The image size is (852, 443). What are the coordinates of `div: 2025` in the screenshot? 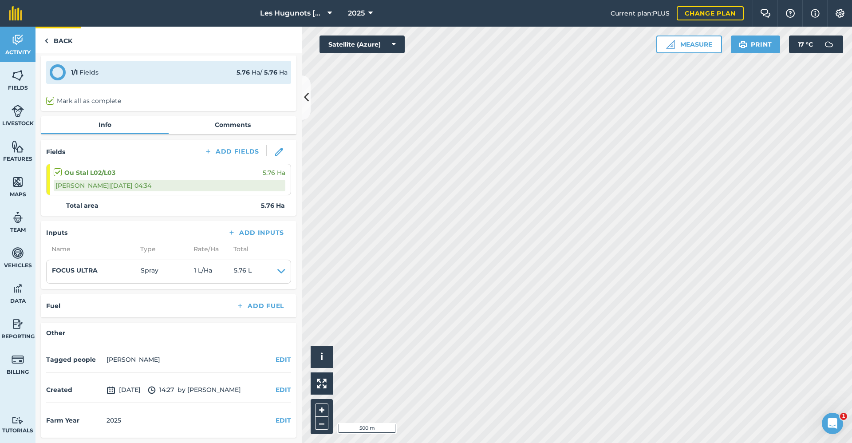 It's located at (114, 420).